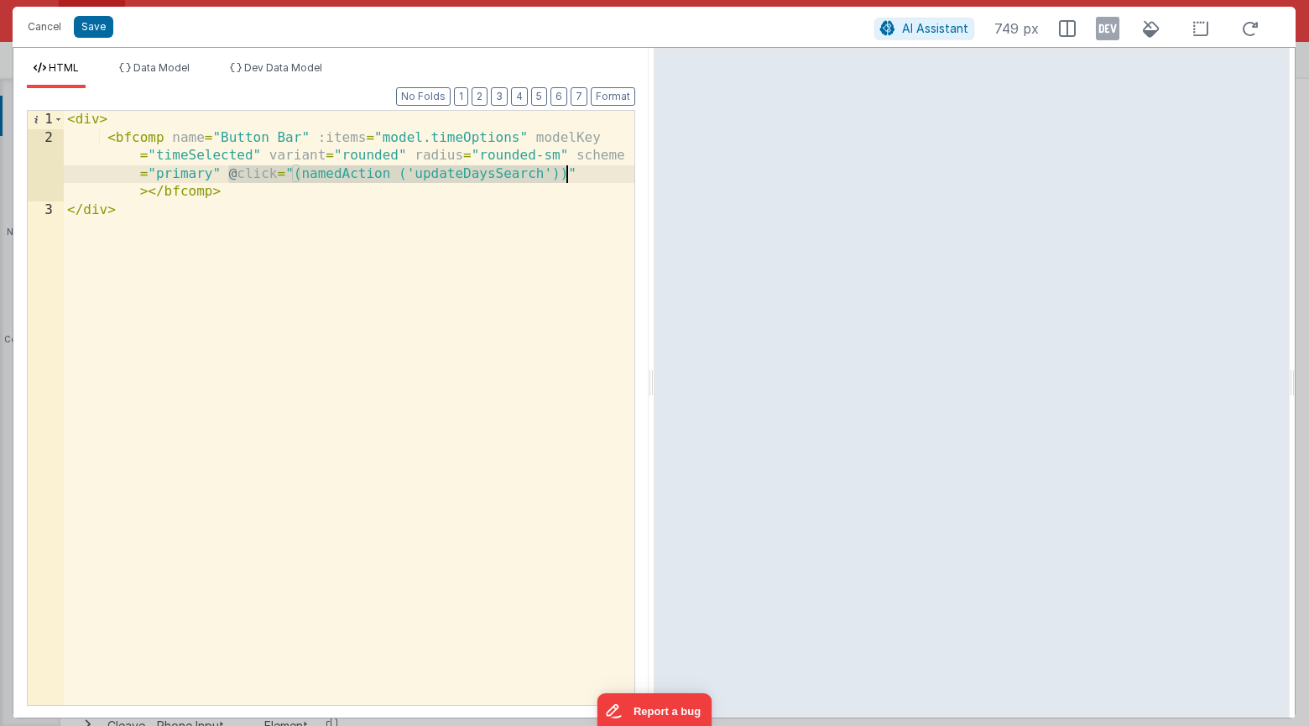 The width and height of the screenshot is (1309, 726). Describe the element at coordinates (924, 29) in the screenshot. I see `button: AI Assistant` at that location.